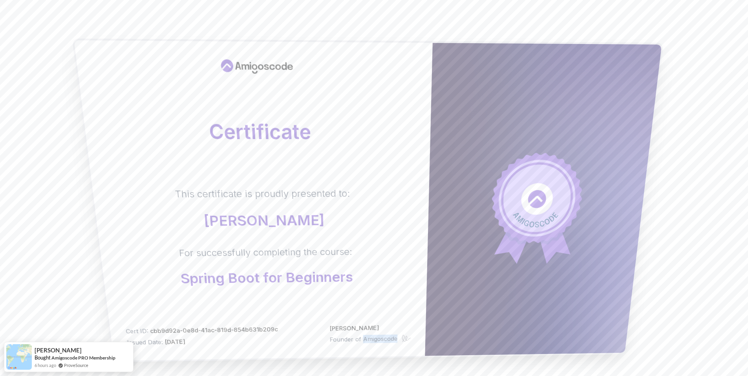 The height and width of the screenshot is (376, 748). I want to click on span: cbb9d92a-0e8d-41ac-819d-854b631b209c, so click(214, 330).